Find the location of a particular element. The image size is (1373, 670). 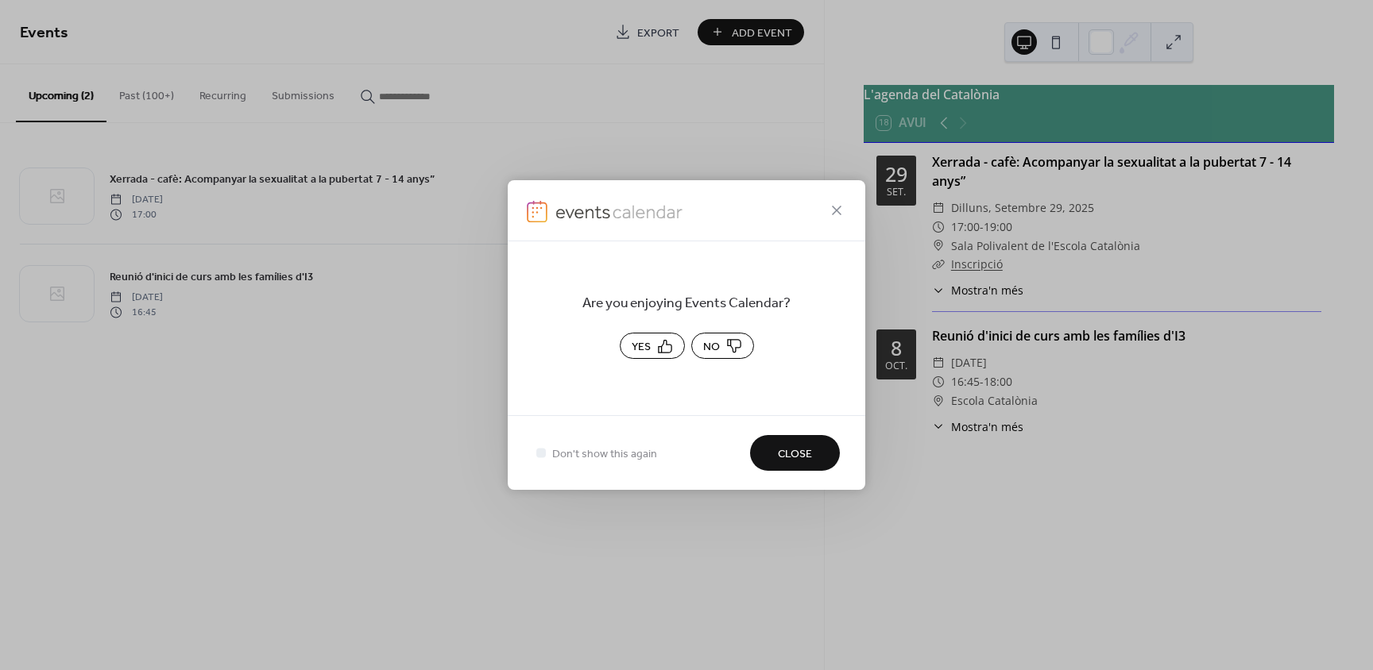

span: Are you enjoying Events Calendar? is located at coordinates (686, 304).